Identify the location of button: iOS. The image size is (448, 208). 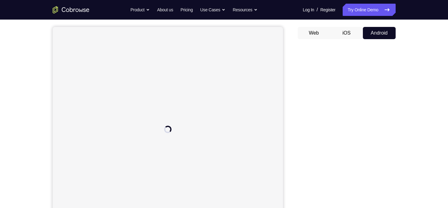
(346, 33).